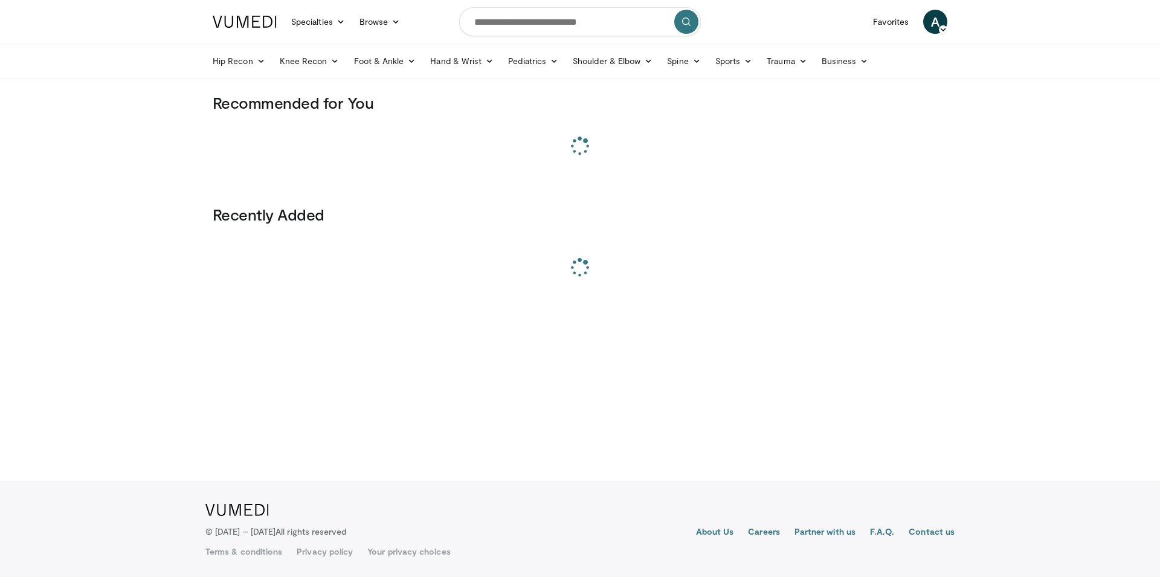 The height and width of the screenshot is (577, 1160). Describe the element at coordinates (764, 533) in the screenshot. I see `a: Careers` at that location.